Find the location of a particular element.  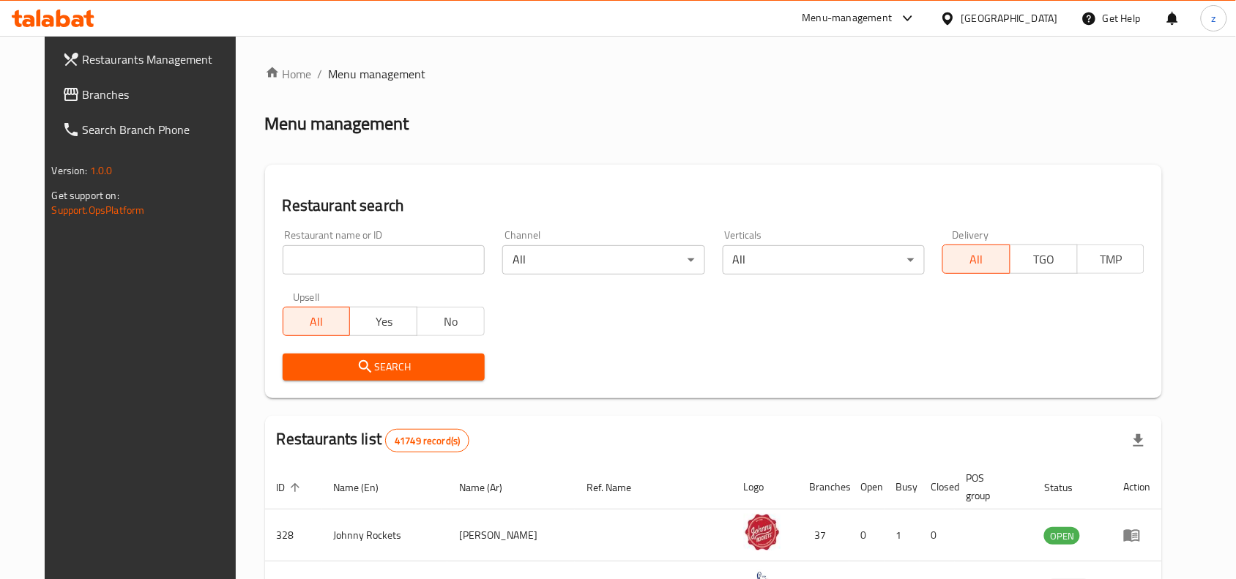

th: Busy is located at coordinates (902, 487).